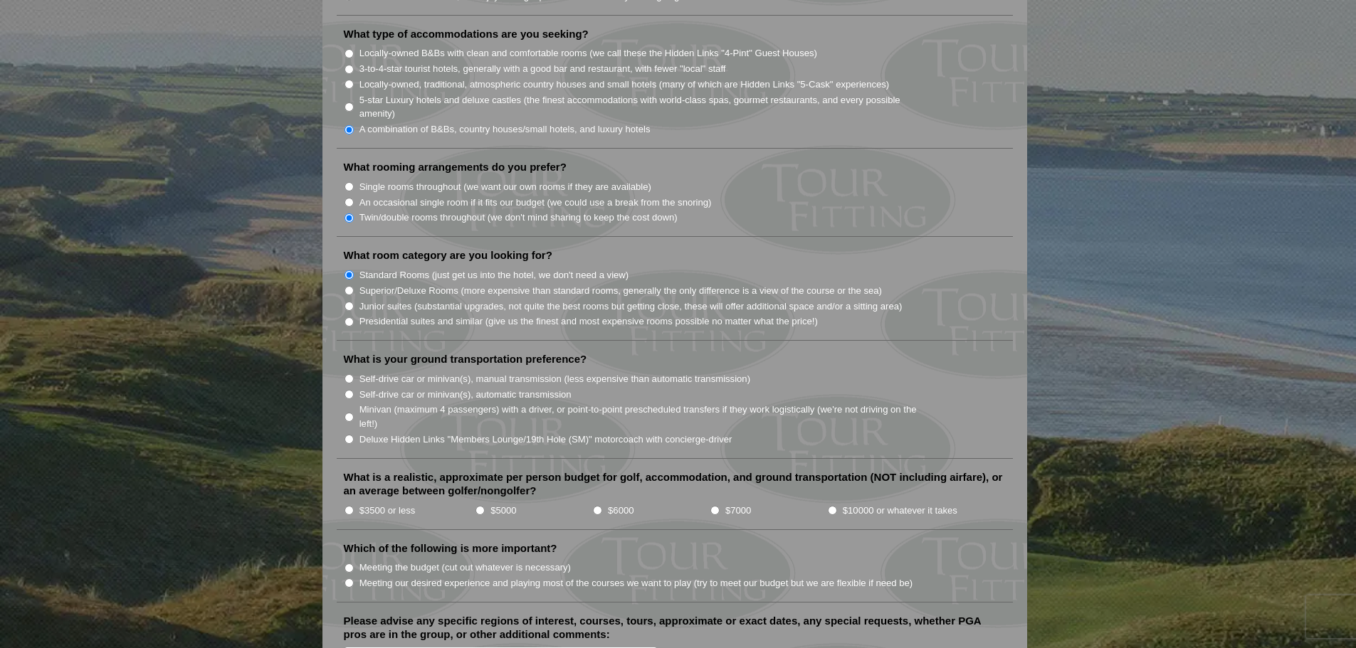 Image resolution: width=1356 pixels, height=648 pixels. Describe the element at coordinates (505, 187) in the screenshot. I see `label: Single rooms throughout (we want our own rooms if they are available)` at that location.